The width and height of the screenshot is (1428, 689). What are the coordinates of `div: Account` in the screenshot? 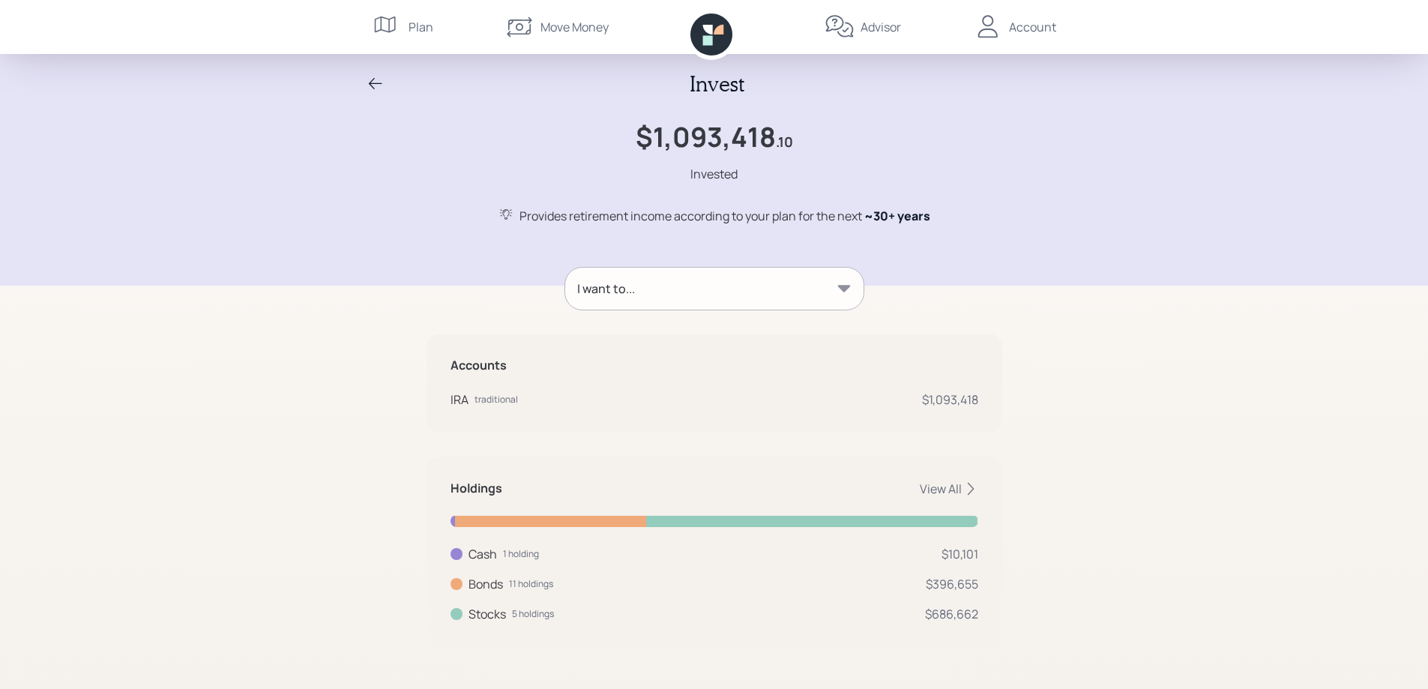 It's located at (1032, 27).